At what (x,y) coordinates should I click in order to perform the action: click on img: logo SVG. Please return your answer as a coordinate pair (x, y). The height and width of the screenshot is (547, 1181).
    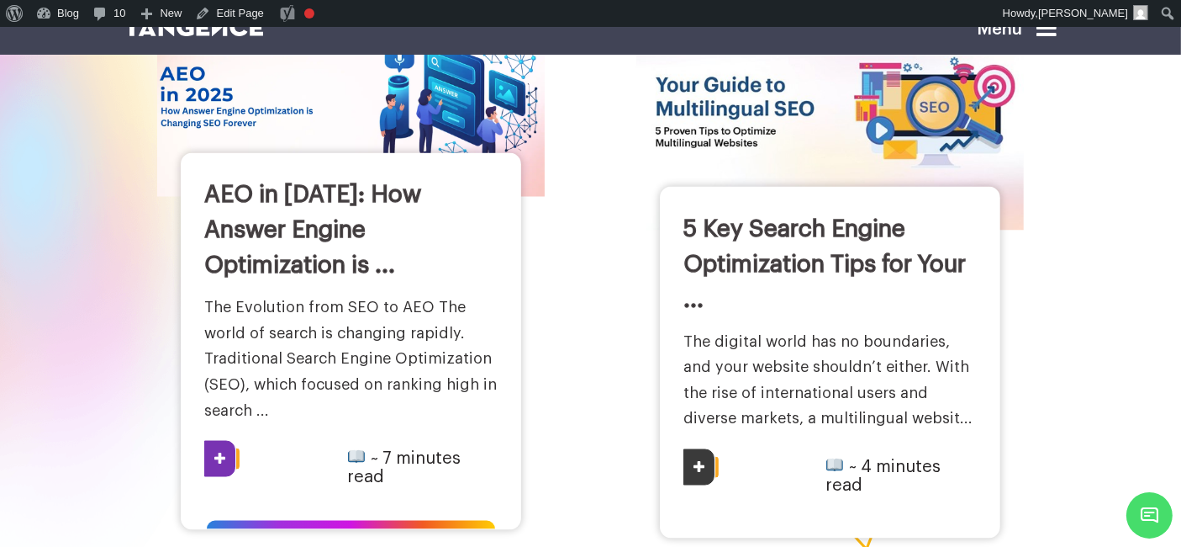
    Looking at the image, I should click on (194, 27).